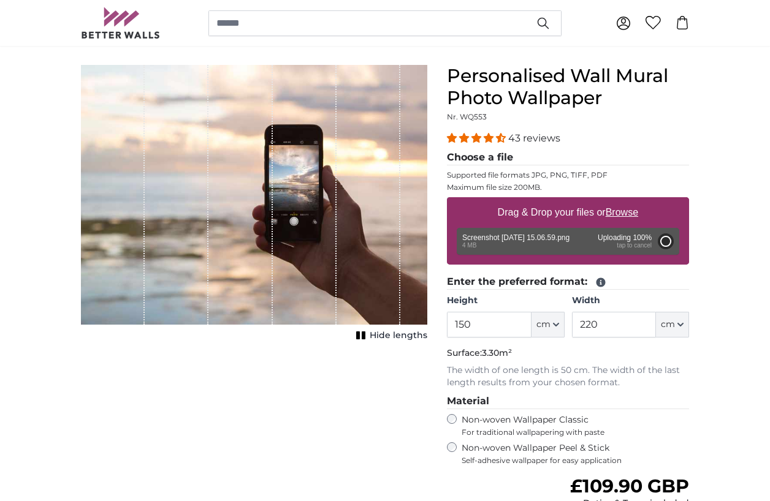  Describe the element at coordinates (629, 486) in the screenshot. I see `span: £109.90 GBP` at that location.